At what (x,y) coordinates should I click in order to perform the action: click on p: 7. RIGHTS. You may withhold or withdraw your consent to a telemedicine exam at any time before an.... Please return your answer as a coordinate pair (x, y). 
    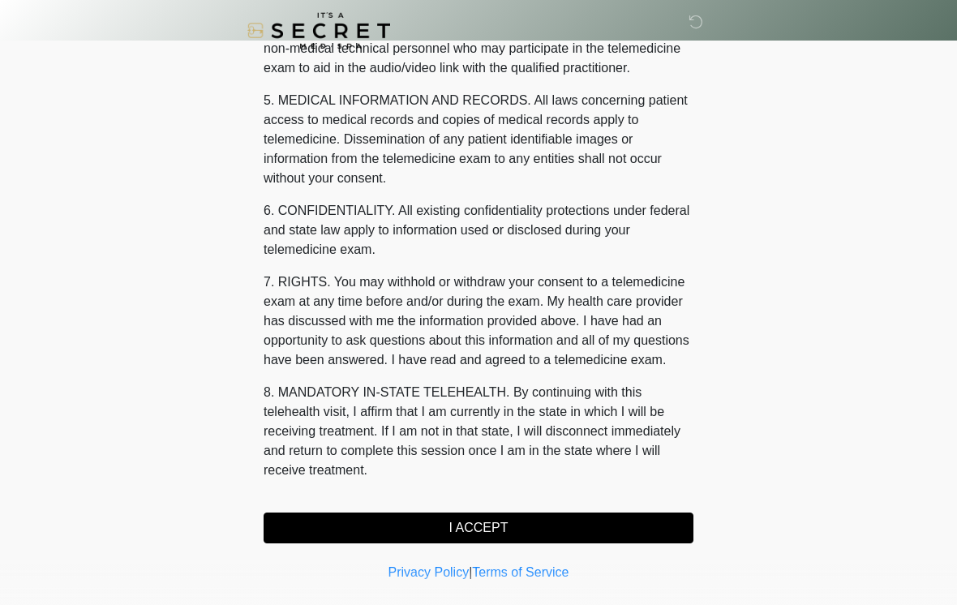
    Looking at the image, I should click on (479, 321).